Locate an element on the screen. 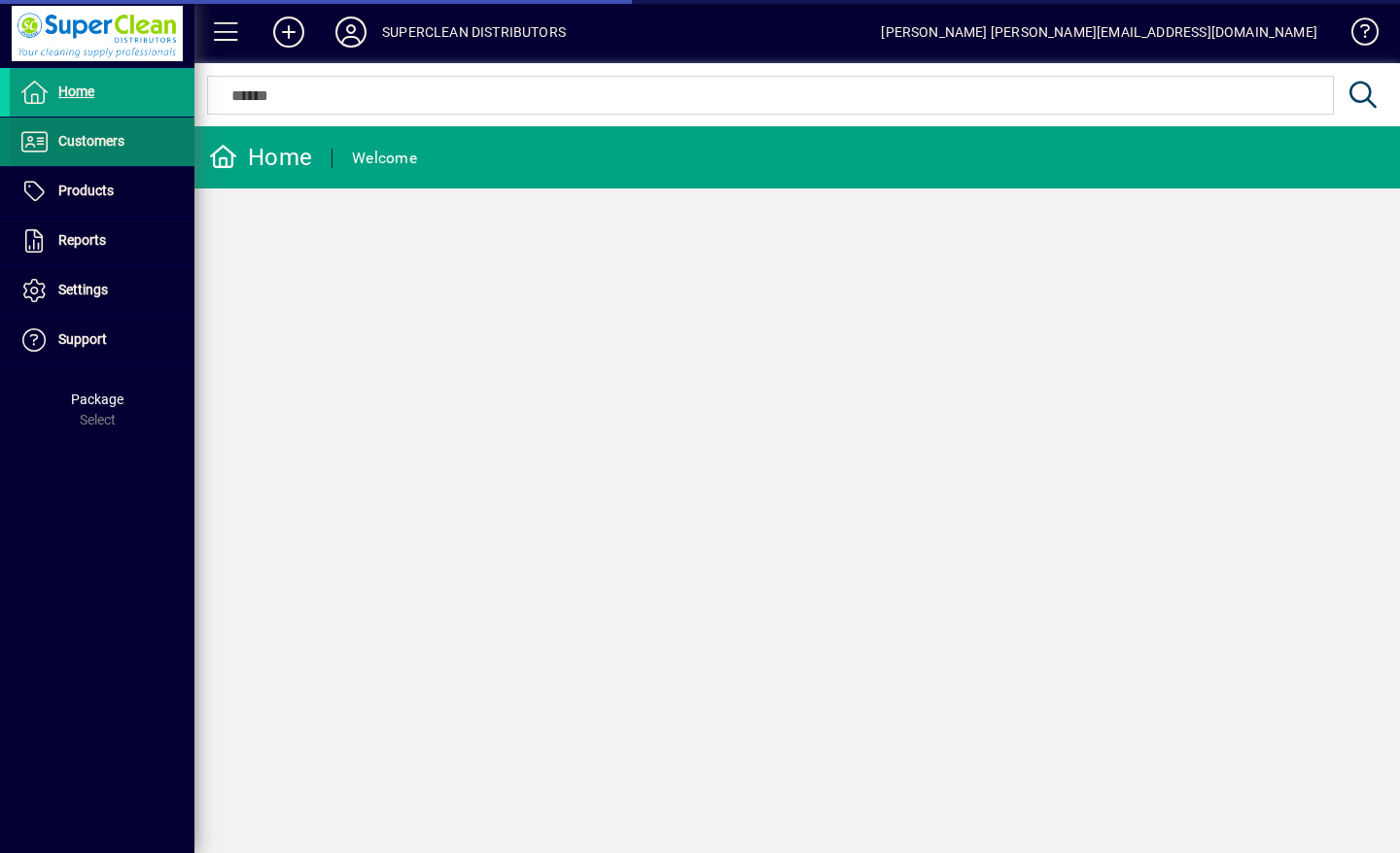 The height and width of the screenshot is (853, 1400). a: Knowledge Base is located at coordinates (1356, 35).